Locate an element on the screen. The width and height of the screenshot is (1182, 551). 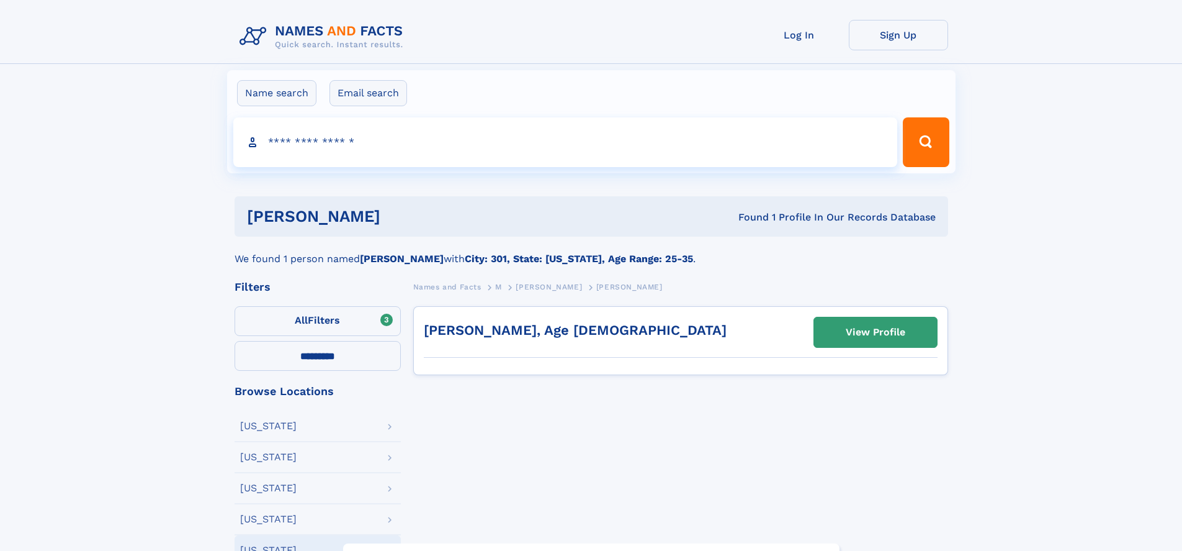
a: M is located at coordinates (498, 286).